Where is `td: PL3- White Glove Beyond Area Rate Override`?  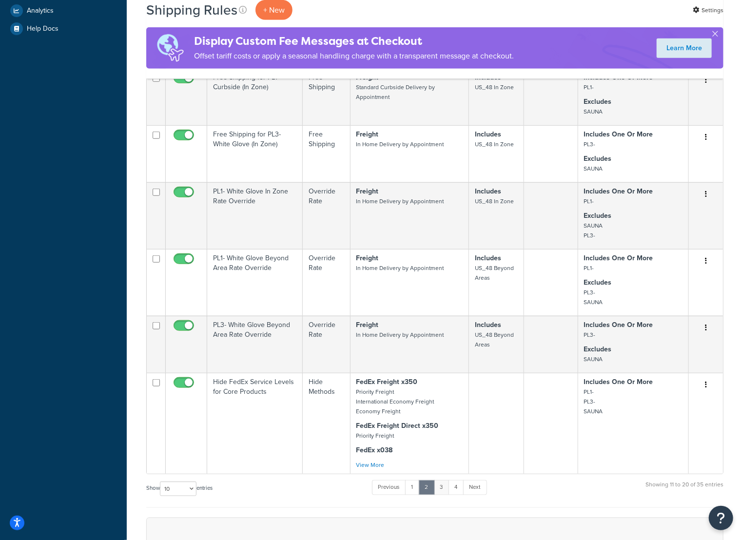
td: PL3- White Glove Beyond Area Rate Override is located at coordinates (255, 344).